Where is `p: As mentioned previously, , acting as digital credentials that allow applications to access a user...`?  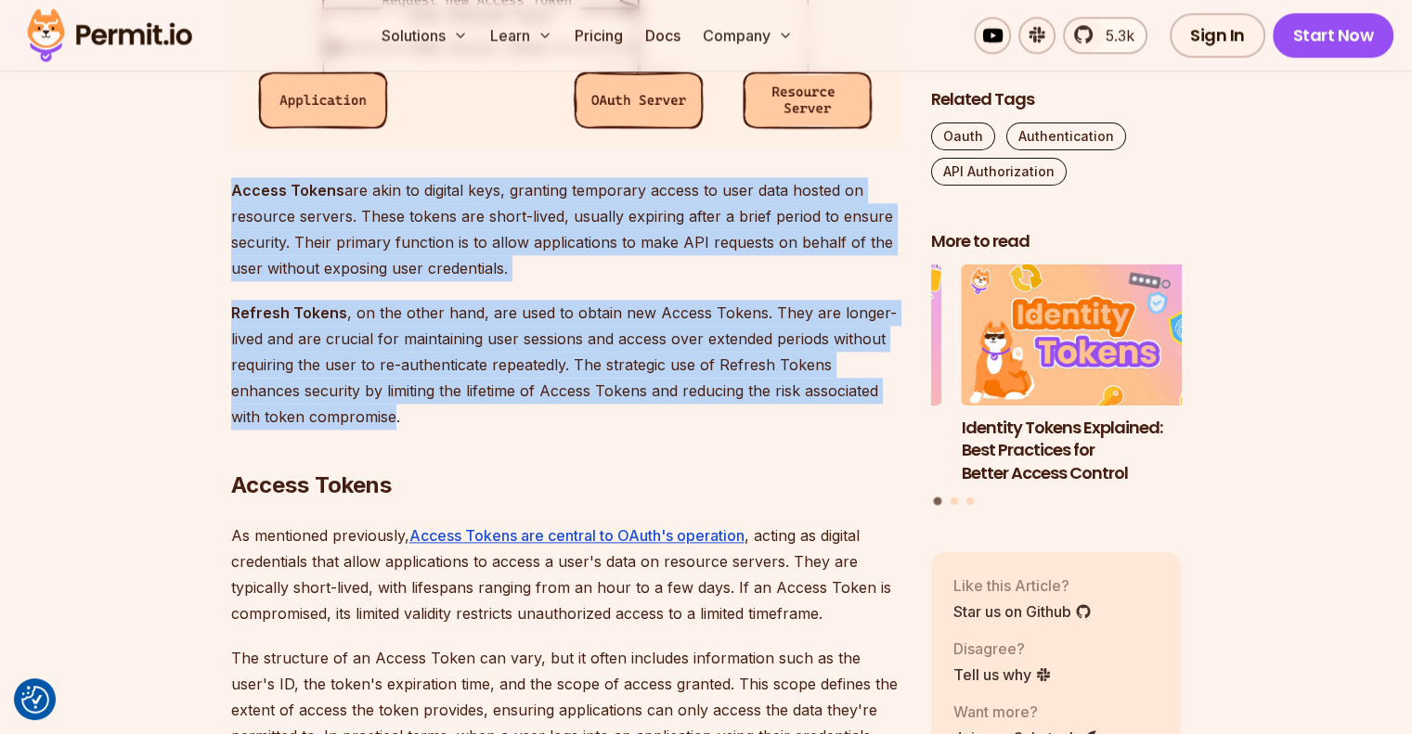 p: As mentioned previously, , acting as digital credentials that allow applications to access a user... is located at coordinates (566, 575).